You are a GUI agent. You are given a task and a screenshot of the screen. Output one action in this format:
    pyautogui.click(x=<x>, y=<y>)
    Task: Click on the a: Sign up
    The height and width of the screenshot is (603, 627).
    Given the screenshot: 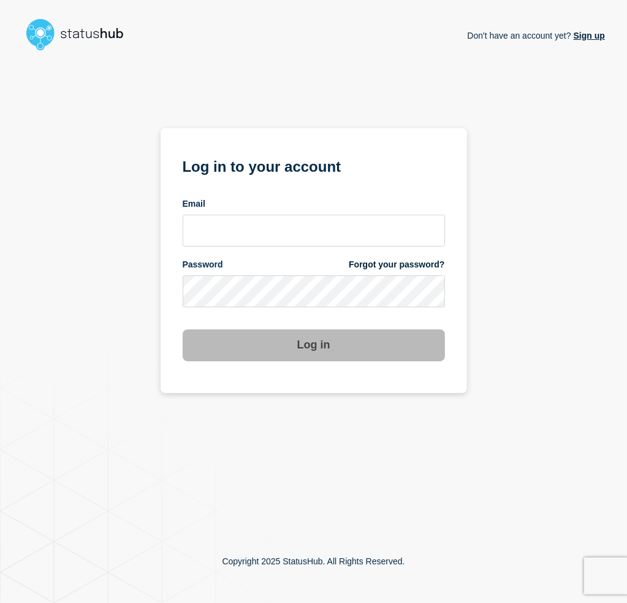 What is the action you would take?
    pyautogui.click(x=588, y=36)
    